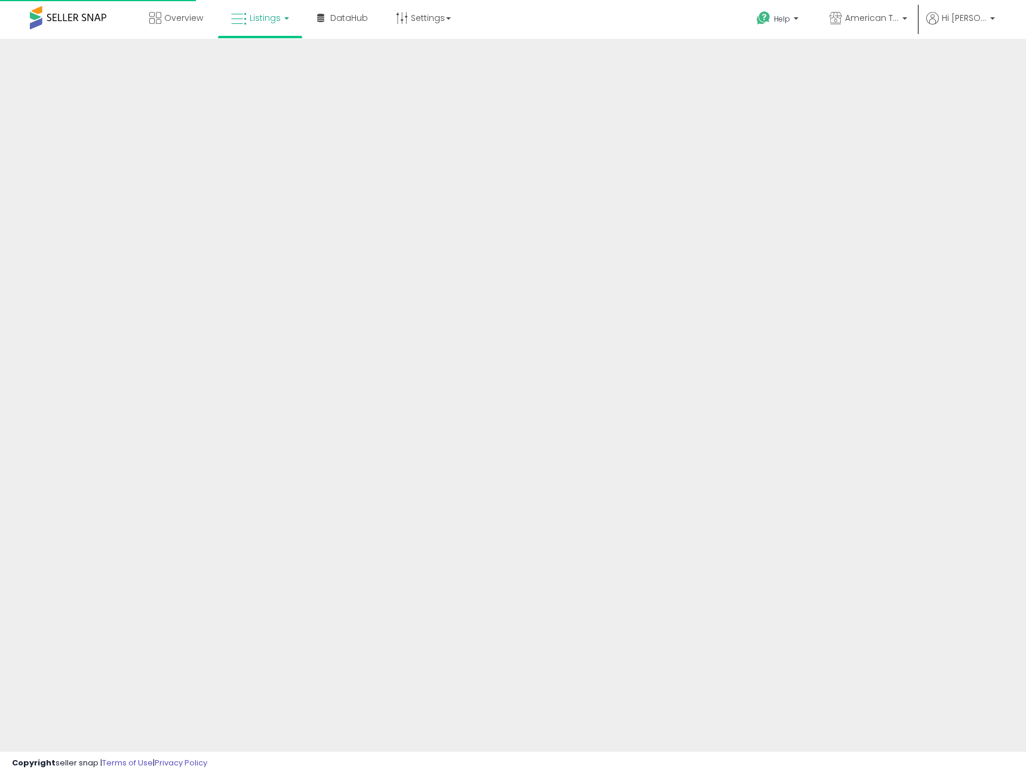  I want to click on a: Help, so click(779, 20).